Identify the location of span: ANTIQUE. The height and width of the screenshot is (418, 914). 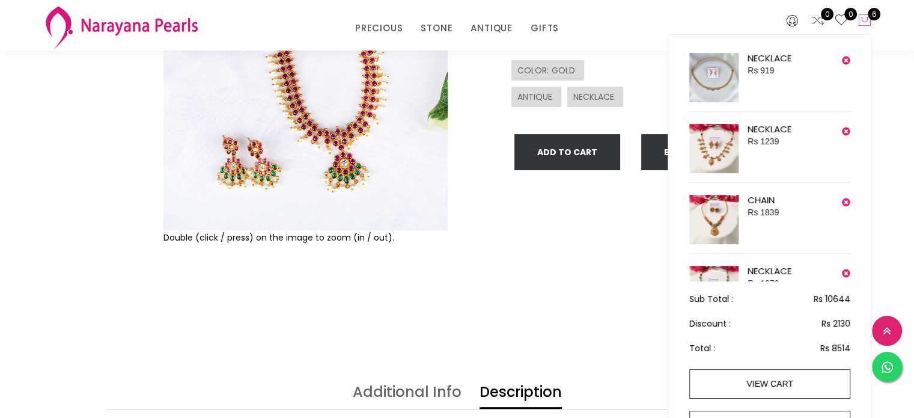
(536, 97).